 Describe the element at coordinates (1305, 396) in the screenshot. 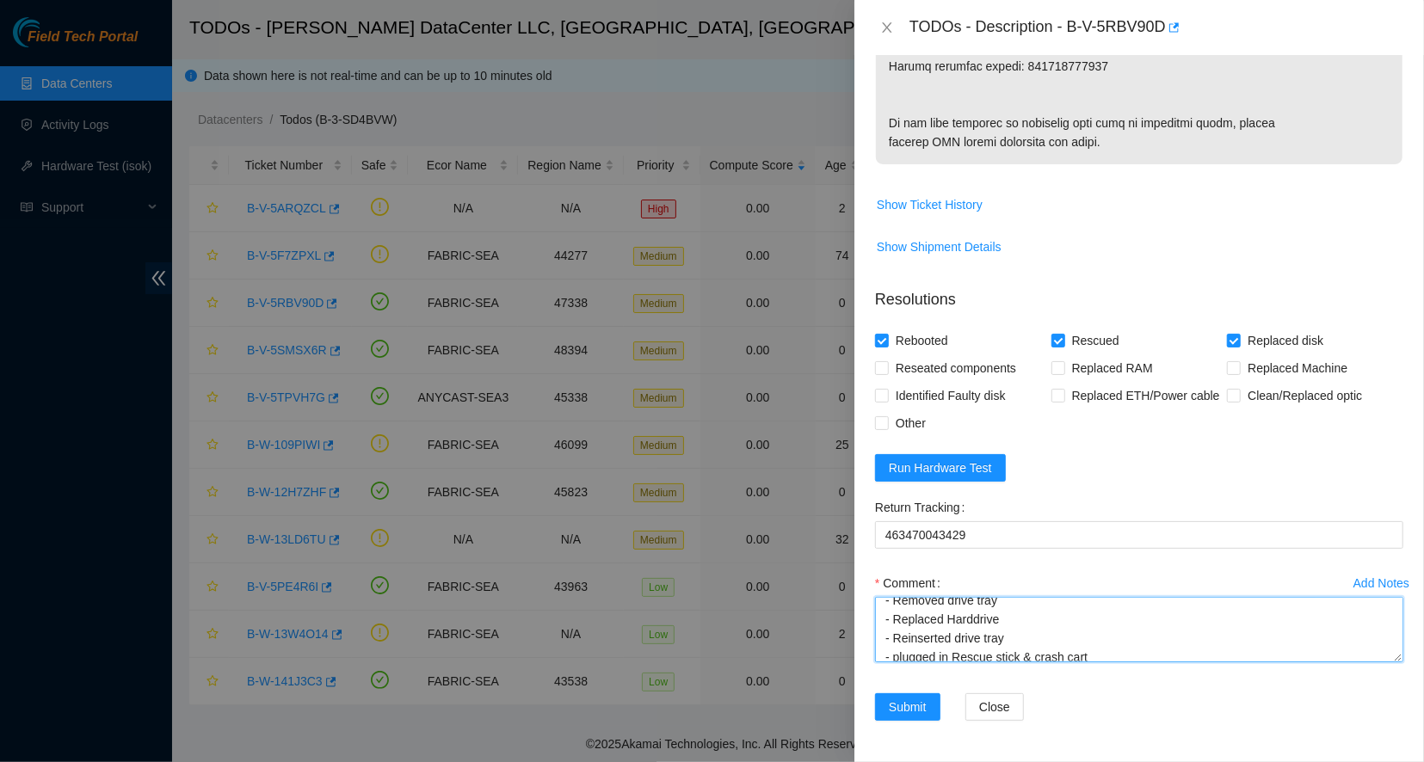

I see `span: Clean/Replaced optic` at that location.